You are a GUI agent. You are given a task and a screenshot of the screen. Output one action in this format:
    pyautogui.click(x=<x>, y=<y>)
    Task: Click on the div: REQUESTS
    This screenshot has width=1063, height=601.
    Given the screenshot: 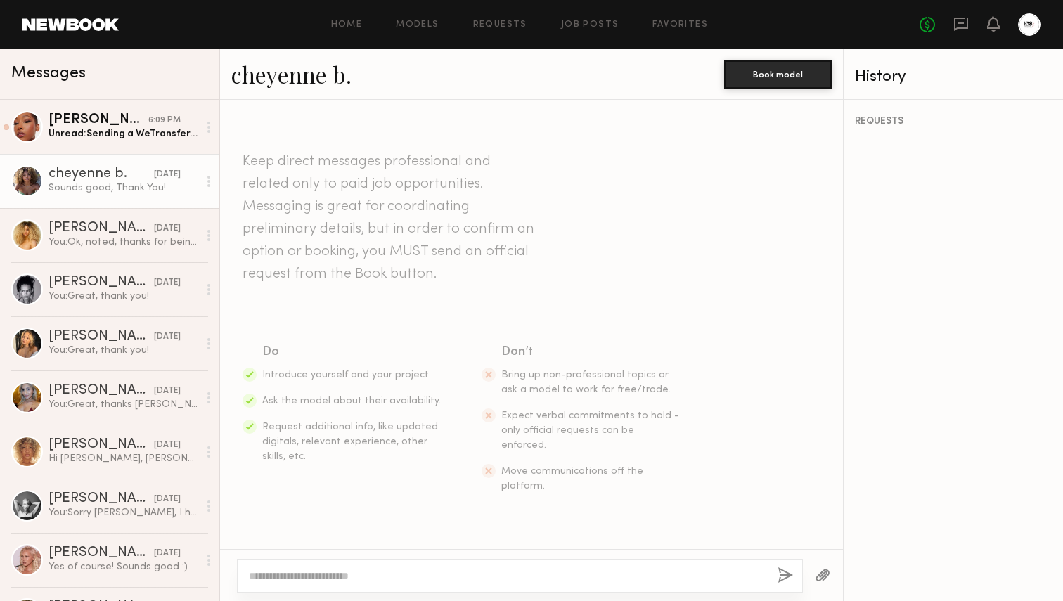 What is the action you would take?
    pyautogui.click(x=954, y=122)
    